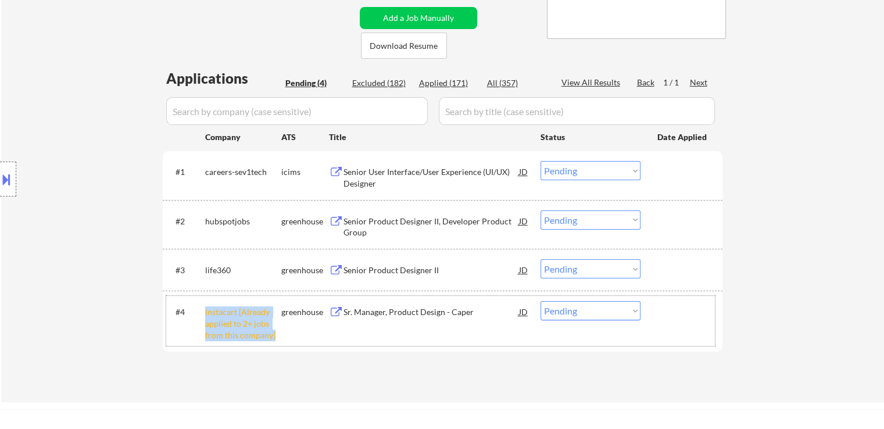 Image resolution: width=884 pixels, height=429 pixels. Describe the element at coordinates (381, 83) in the screenshot. I see `div: Excluded (182)` at that location.